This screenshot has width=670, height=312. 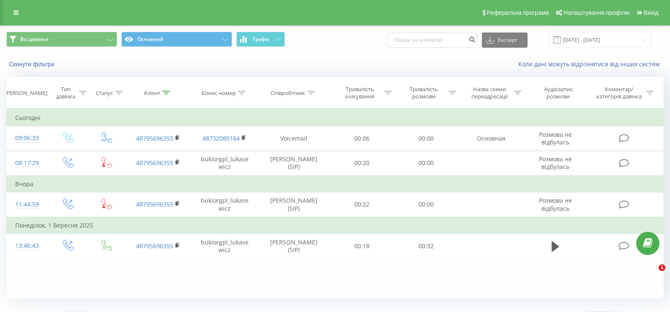 I want to click on span: Графік, so click(x=261, y=39).